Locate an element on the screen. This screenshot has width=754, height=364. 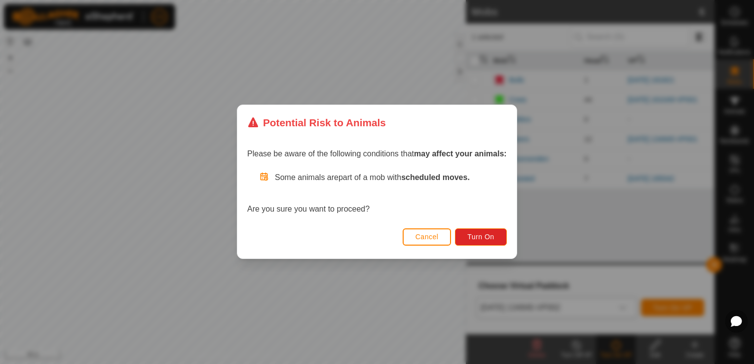
strong: may affect your animals: is located at coordinates (461, 154).